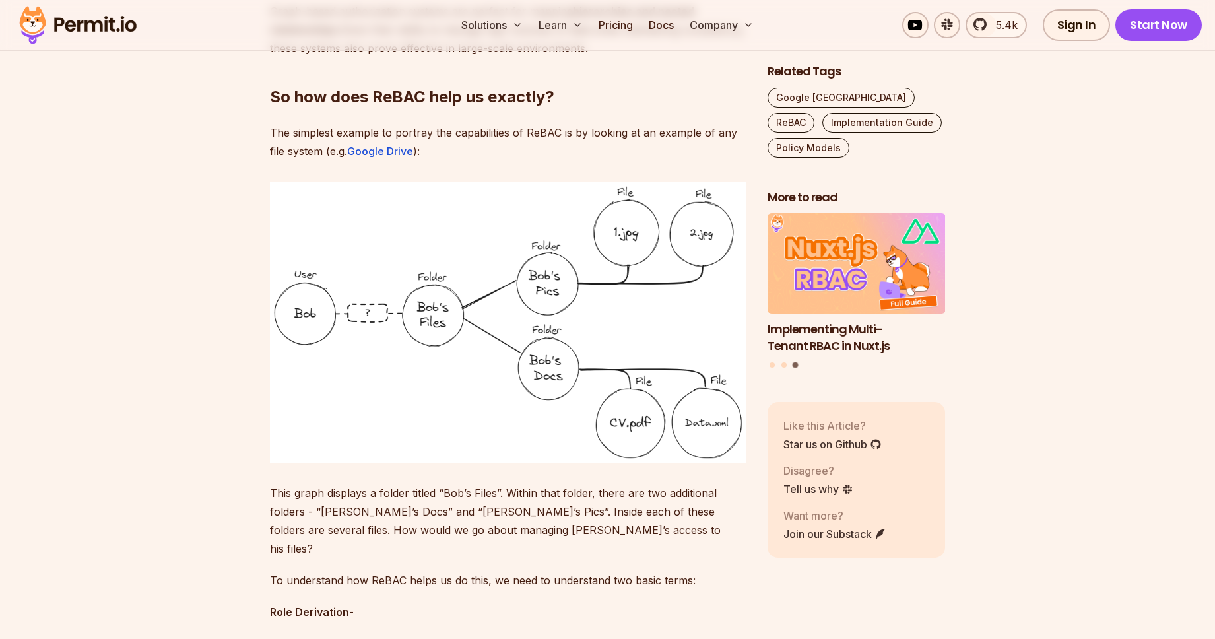 The height and width of the screenshot is (639, 1215). I want to click on h2: More to read, so click(856, 197).